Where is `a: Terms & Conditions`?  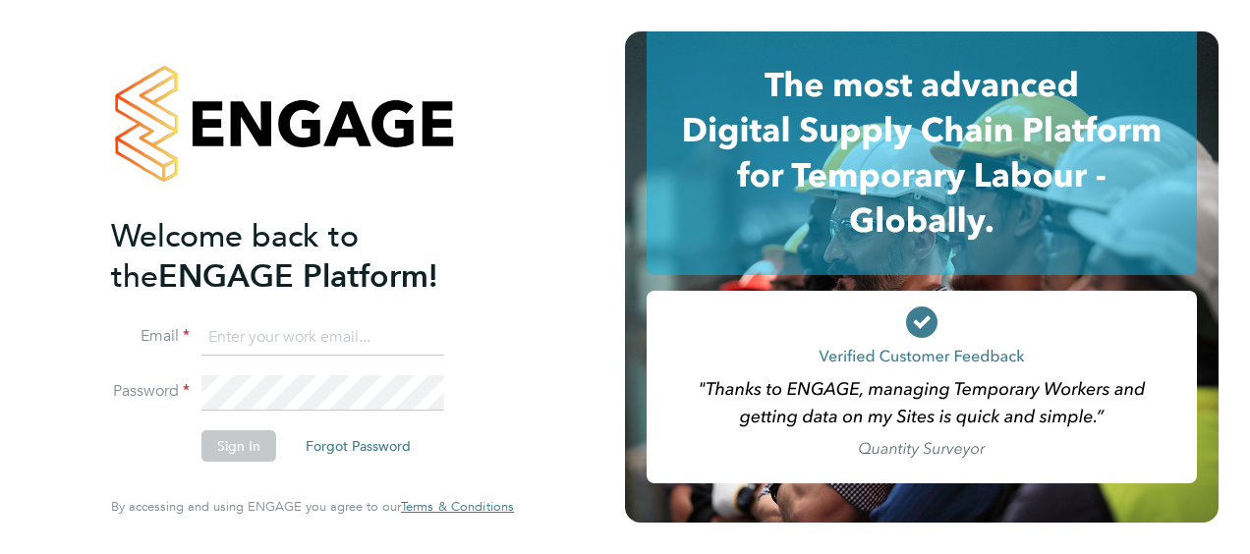
a: Terms & Conditions is located at coordinates (457, 507).